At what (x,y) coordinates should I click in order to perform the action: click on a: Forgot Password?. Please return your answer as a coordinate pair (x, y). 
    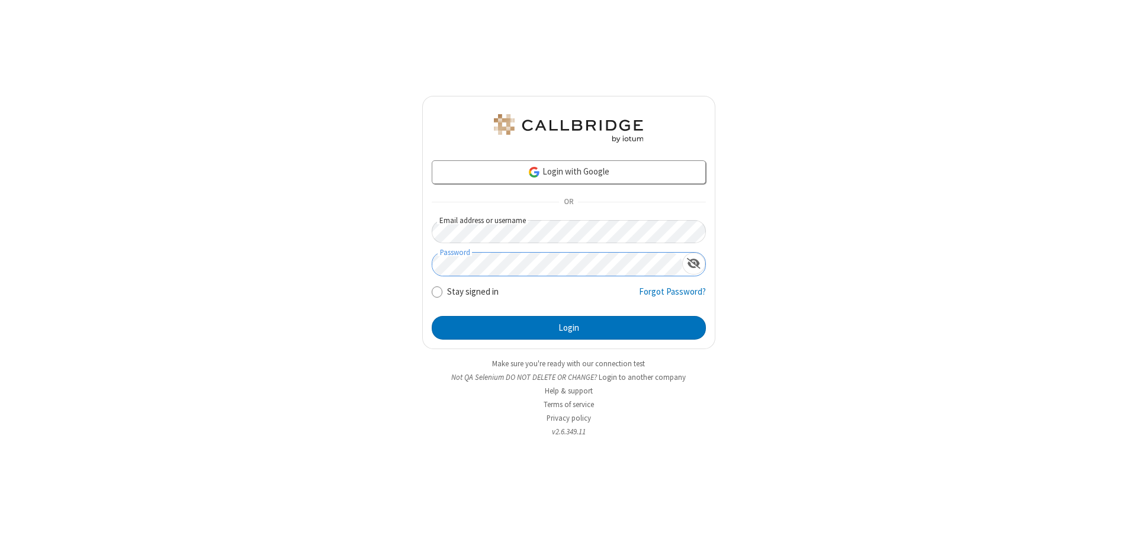
    Looking at the image, I should click on (672, 297).